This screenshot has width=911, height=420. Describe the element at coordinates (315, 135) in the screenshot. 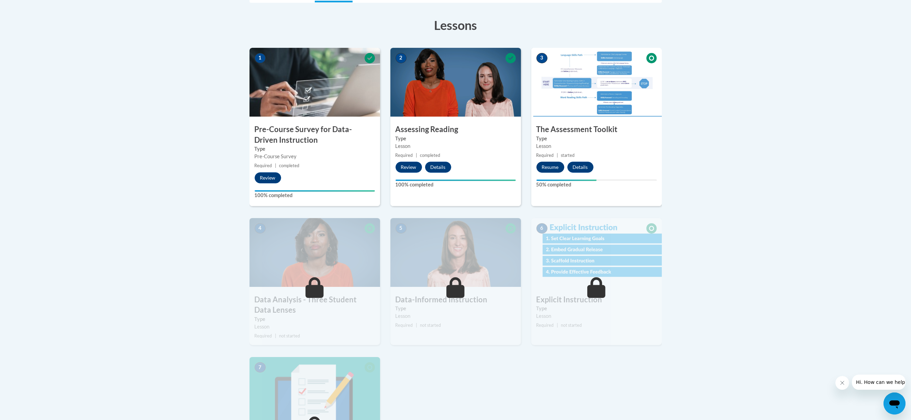

I see `h3: Pre-Course Survey for Data-Driven Instruction` at that location.